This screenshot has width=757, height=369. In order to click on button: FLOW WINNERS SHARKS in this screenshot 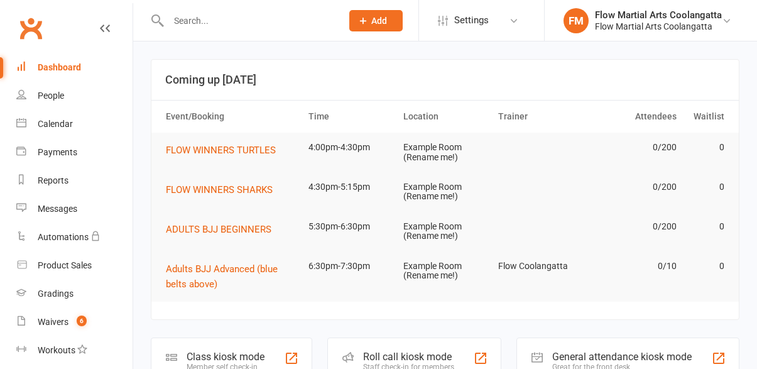, I will do `click(224, 190)`.